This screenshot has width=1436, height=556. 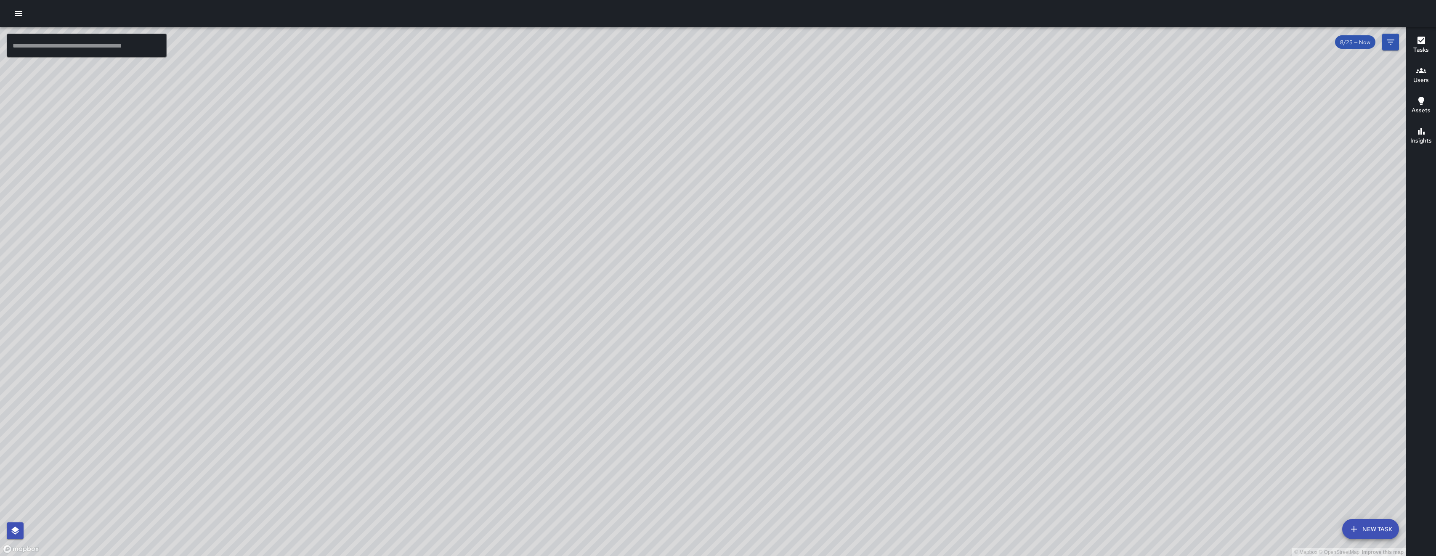 What do you see at coordinates (1421, 136) in the screenshot?
I see `button: Insights` at bounding box center [1421, 136].